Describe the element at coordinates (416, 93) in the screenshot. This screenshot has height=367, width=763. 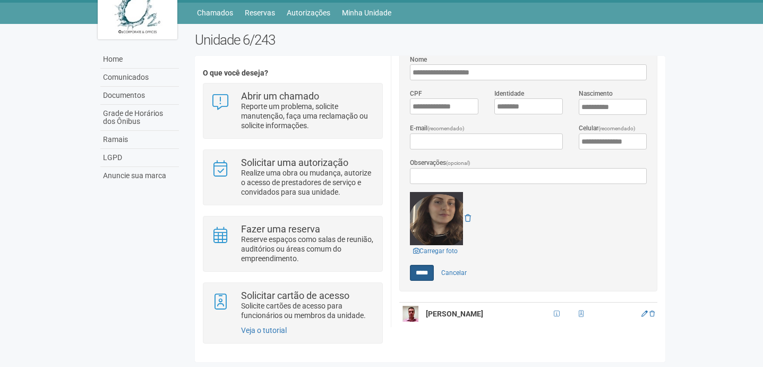
I see `label: CPF` at that location.